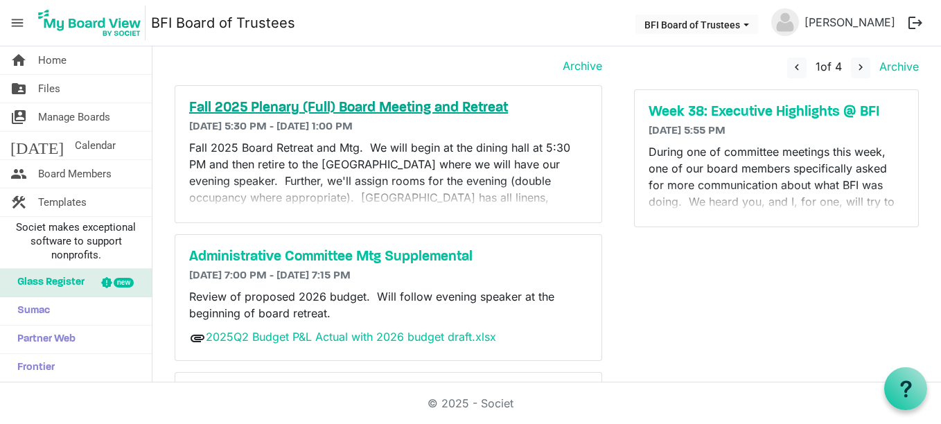 Image resolution: width=941 pixels, height=424 pixels. I want to click on a: 2025Q2 Budget P&L Actual with 2026 budget draft.xlsx, so click(351, 337).